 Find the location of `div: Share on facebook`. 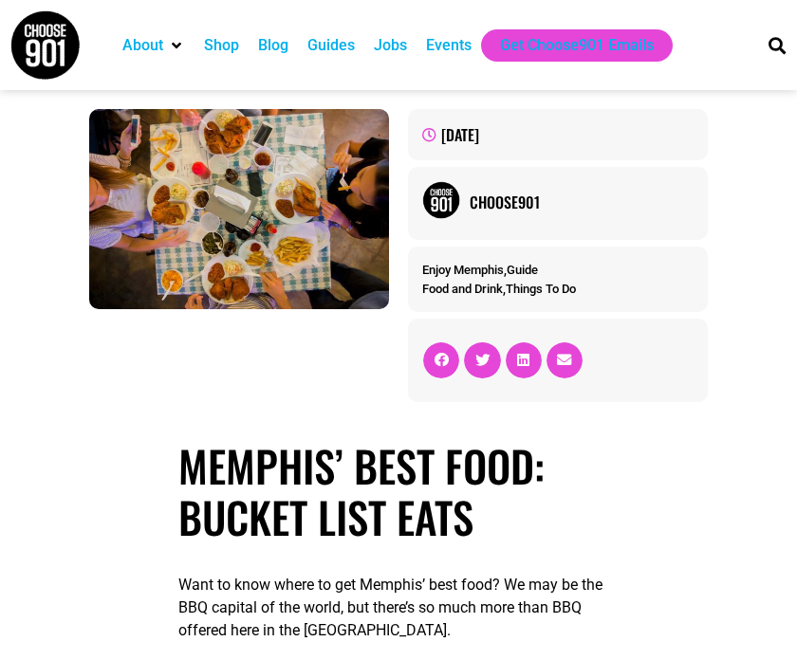

div: Share on facebook is located at coordinates (441, 361).